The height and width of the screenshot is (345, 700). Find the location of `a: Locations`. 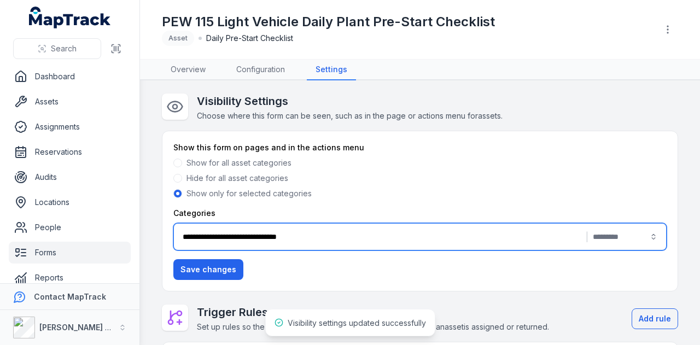

a: Locations is located at coordinates (69, 202).